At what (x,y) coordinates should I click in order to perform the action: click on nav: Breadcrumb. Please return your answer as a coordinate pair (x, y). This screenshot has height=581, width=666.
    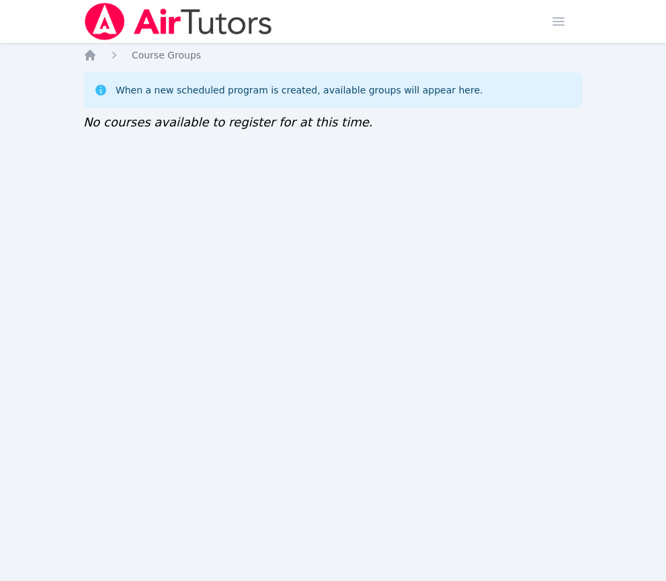
    Looking at the image, I should click on (333, 55).